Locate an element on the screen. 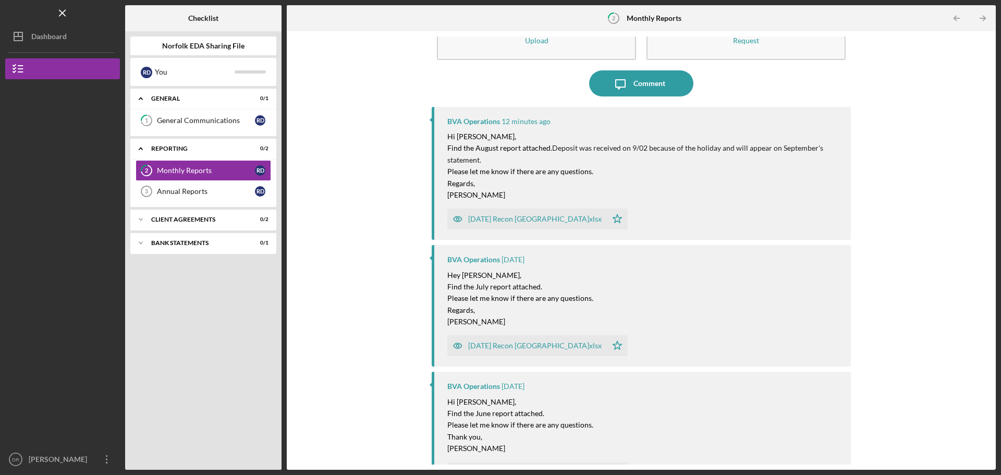 The height and width of the screenshot is (475, 1001). a: 2Monthly ReportsRD is located at coordinates (203, 170).